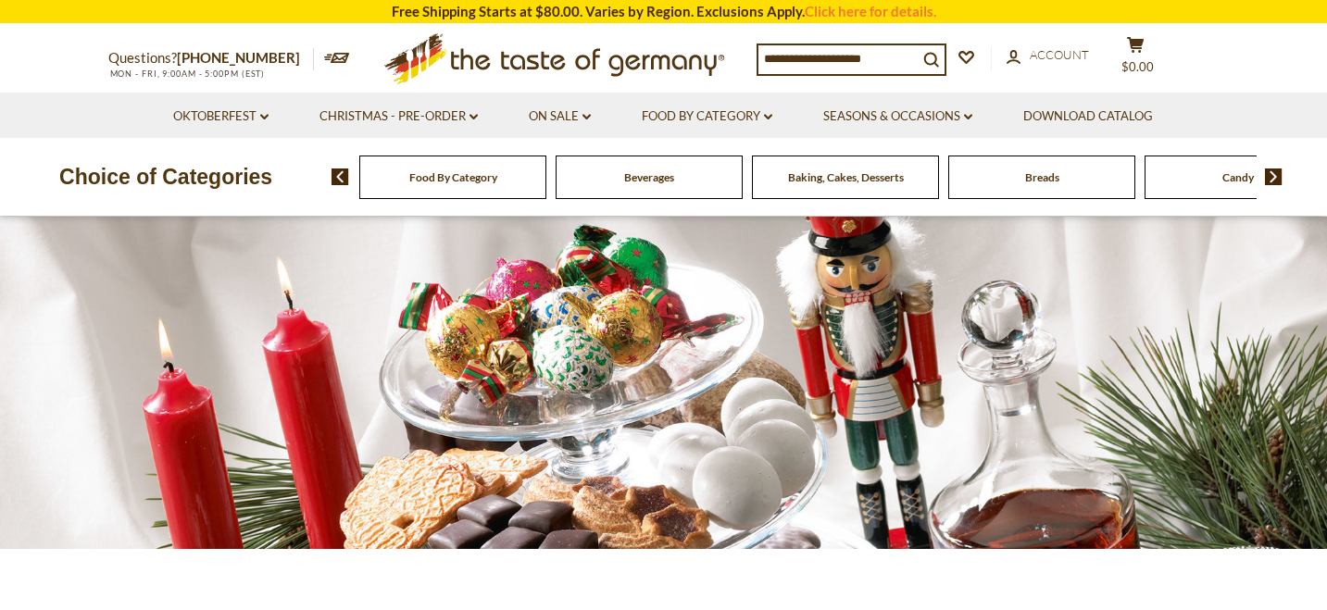 Image resolution: width=1327 pixels, height=610 pixels. I want to click on span: Food By Category, so click(453, 177).